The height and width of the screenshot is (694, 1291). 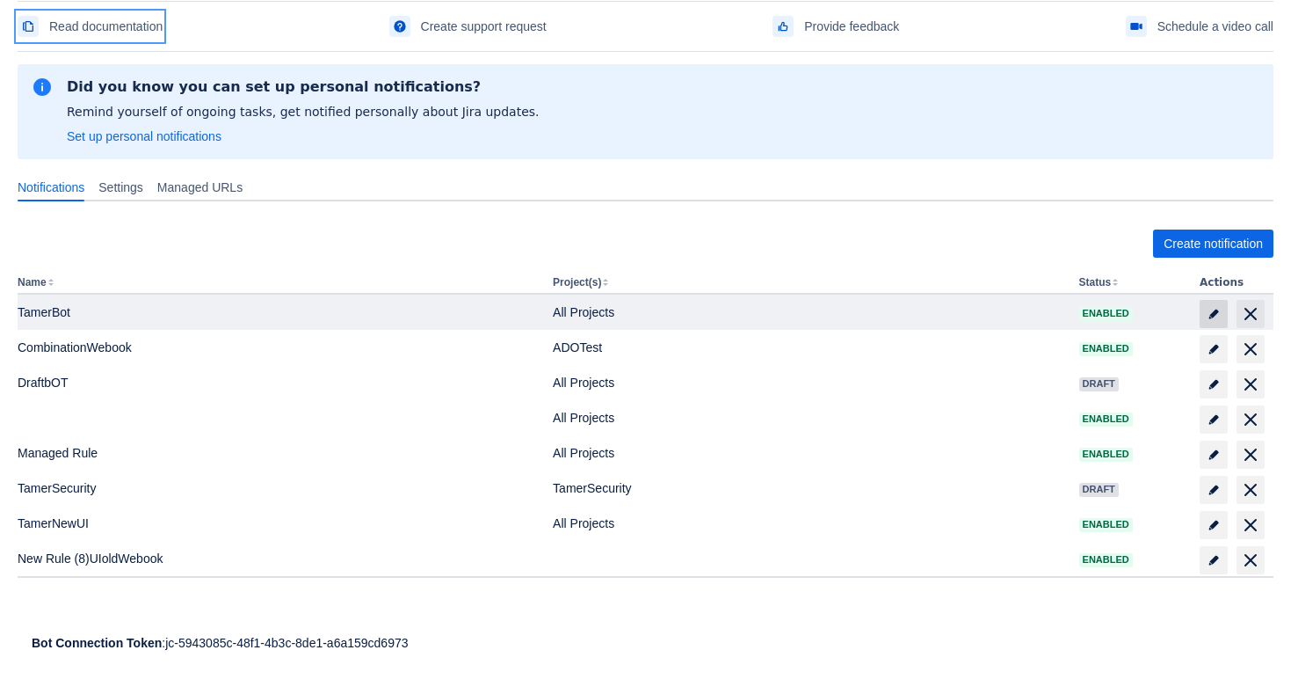 What do you see at coordinates (278, 453) in the screenshot?
I see `div: Managed Rule` at bounding box center [278, 453].